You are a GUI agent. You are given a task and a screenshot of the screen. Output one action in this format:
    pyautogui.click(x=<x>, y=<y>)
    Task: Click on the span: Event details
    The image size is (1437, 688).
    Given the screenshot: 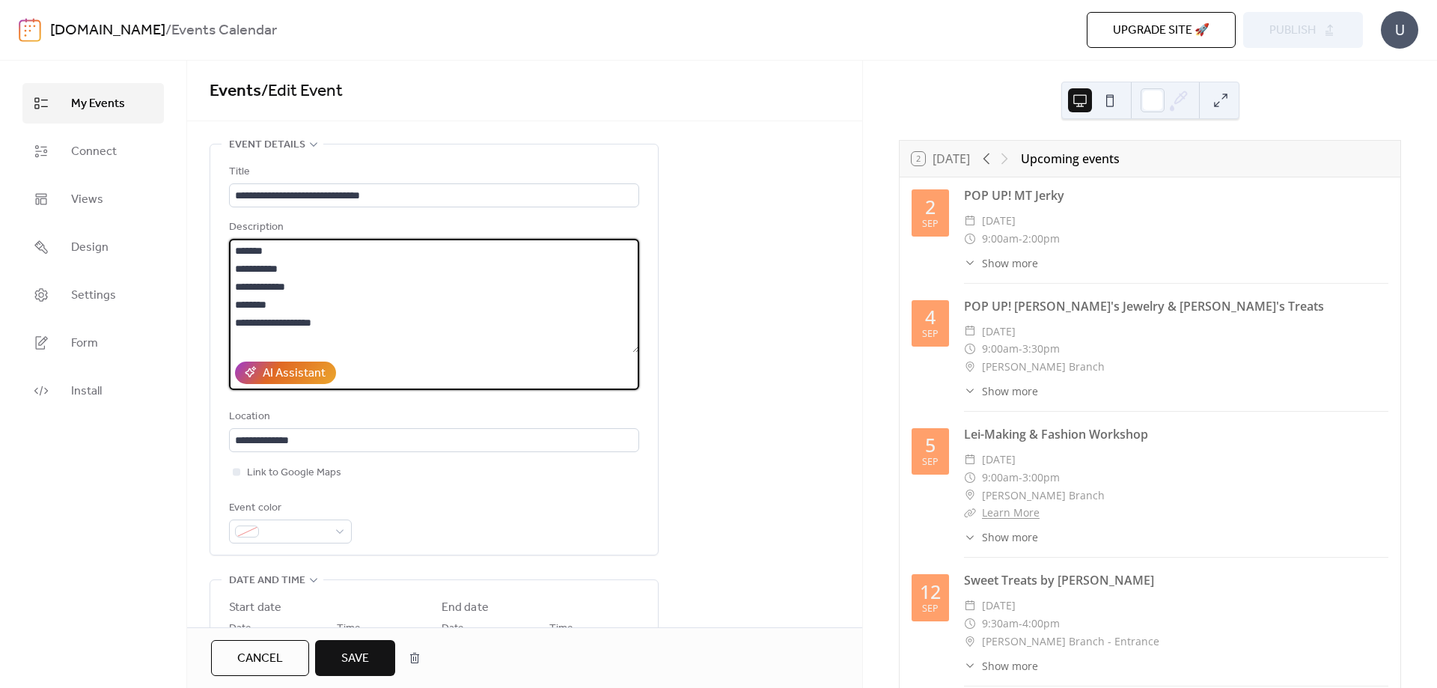 What is the action you would take?
    pyautogui.click(x=267, y=145)
    